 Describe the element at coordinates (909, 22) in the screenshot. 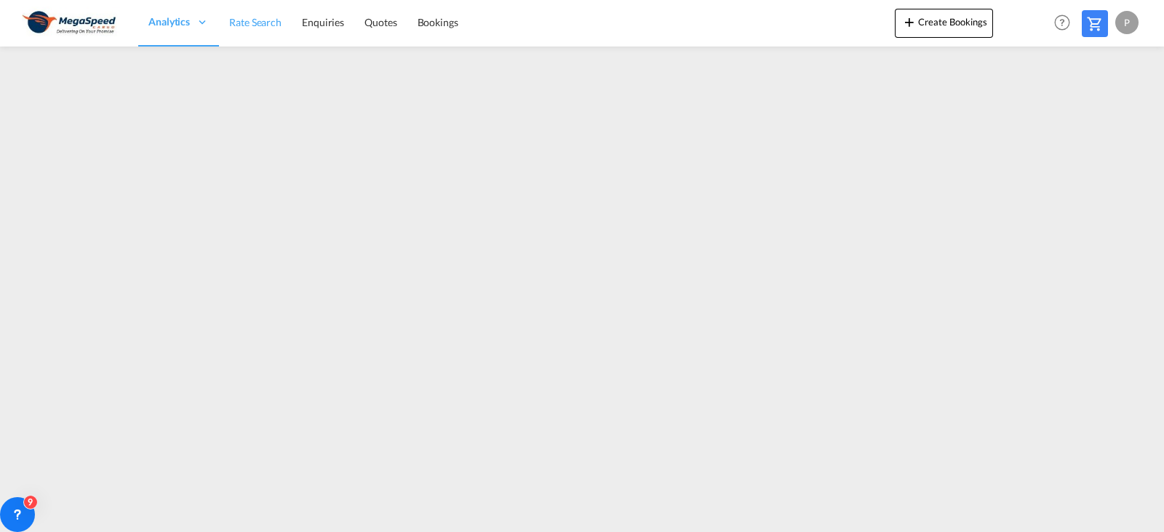

I see `md-icon: icon-plus 400-fg` at that location.